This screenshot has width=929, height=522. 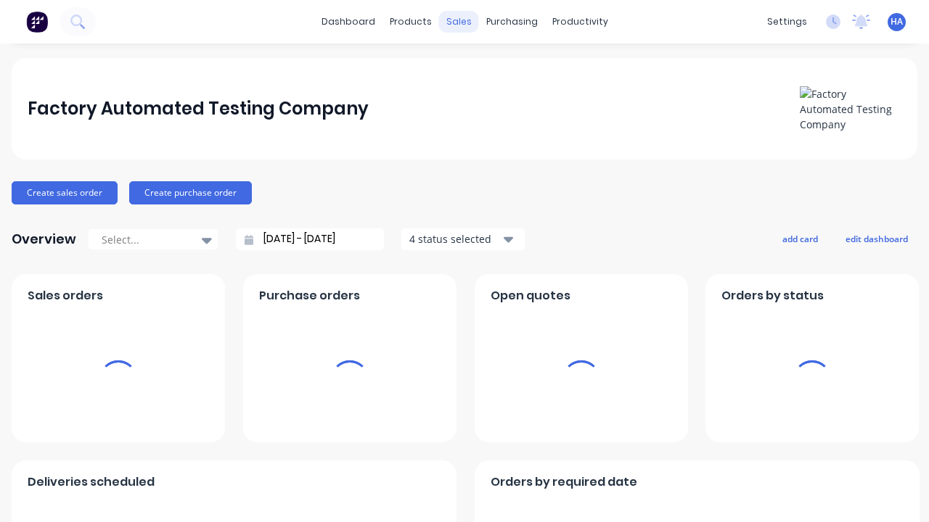 What do you see at coordinates (198, 109) in the screenshot?
I see `div: Factory Automated Testing Company` at bounding box center [198, 109].